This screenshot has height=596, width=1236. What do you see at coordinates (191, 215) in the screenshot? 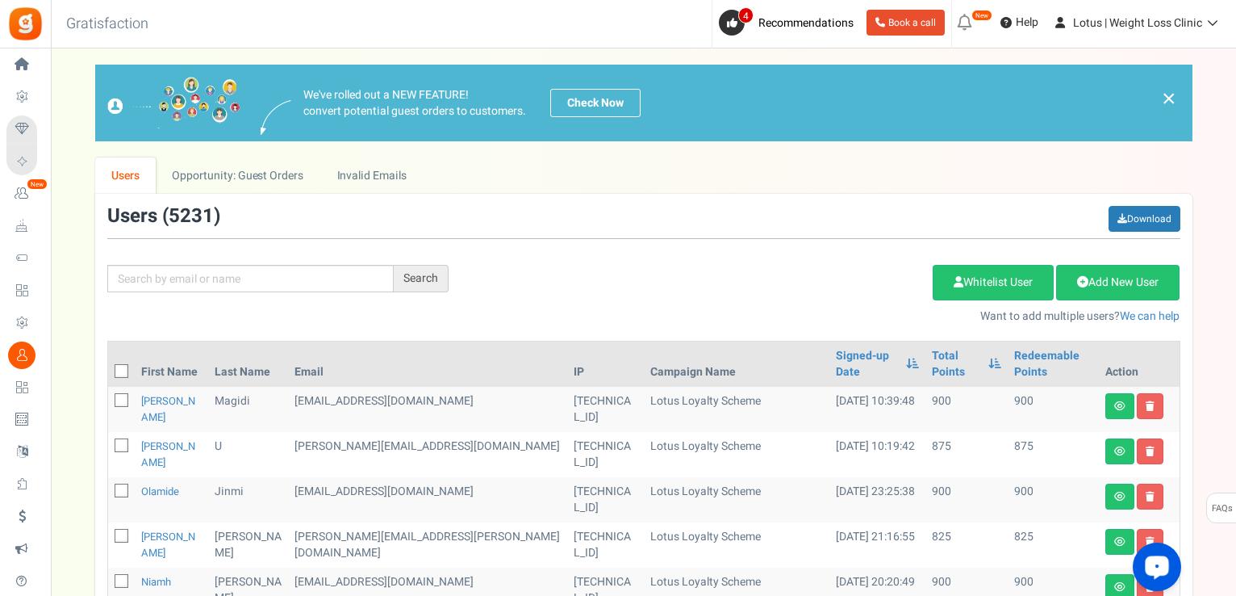
I see `span: 5231` at bounding box center [191, 215].